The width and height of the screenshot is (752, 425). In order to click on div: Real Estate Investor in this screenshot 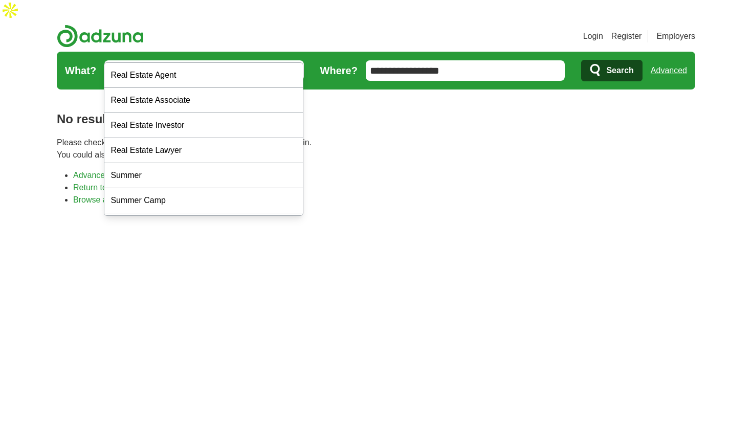, I will do `click(204, 125)`.